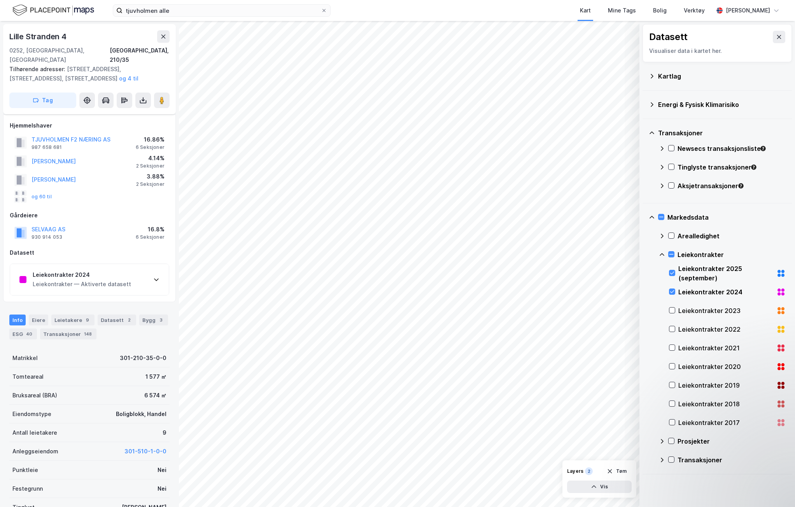 The height and width of the screenshot is (507, 795). I want to click on div: Eiendomstype, so click(32, 414).